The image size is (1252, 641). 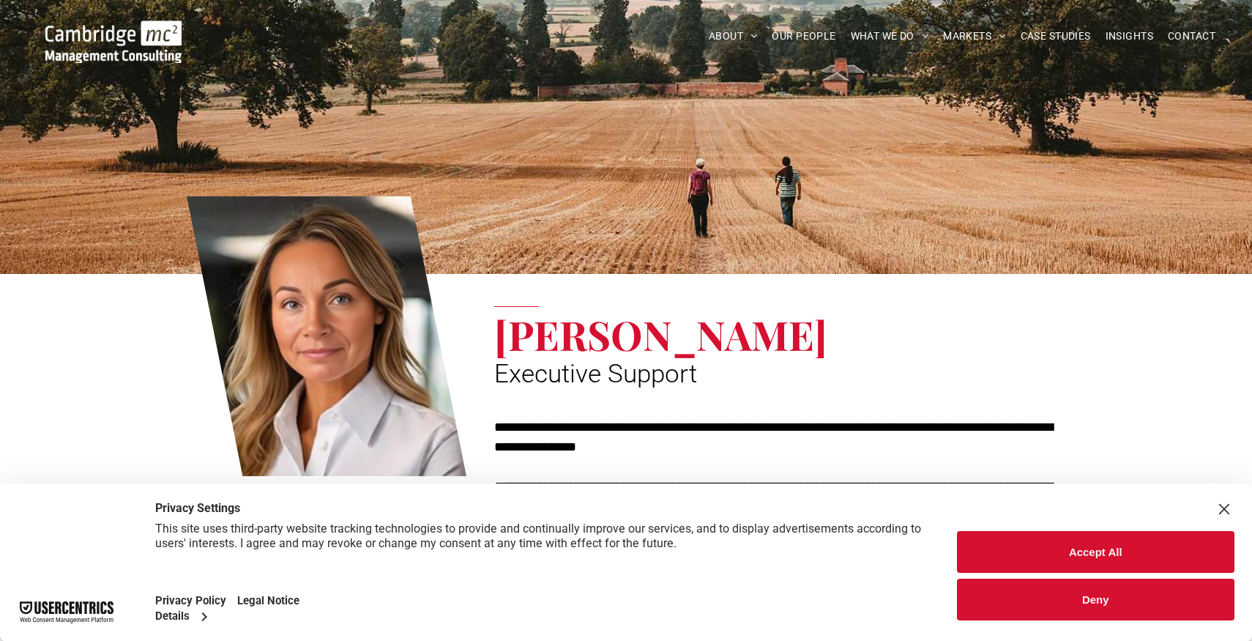 I want to click on a: Your Business Transformed | Cambridge Management Consulting, so click(x=113, y=30).